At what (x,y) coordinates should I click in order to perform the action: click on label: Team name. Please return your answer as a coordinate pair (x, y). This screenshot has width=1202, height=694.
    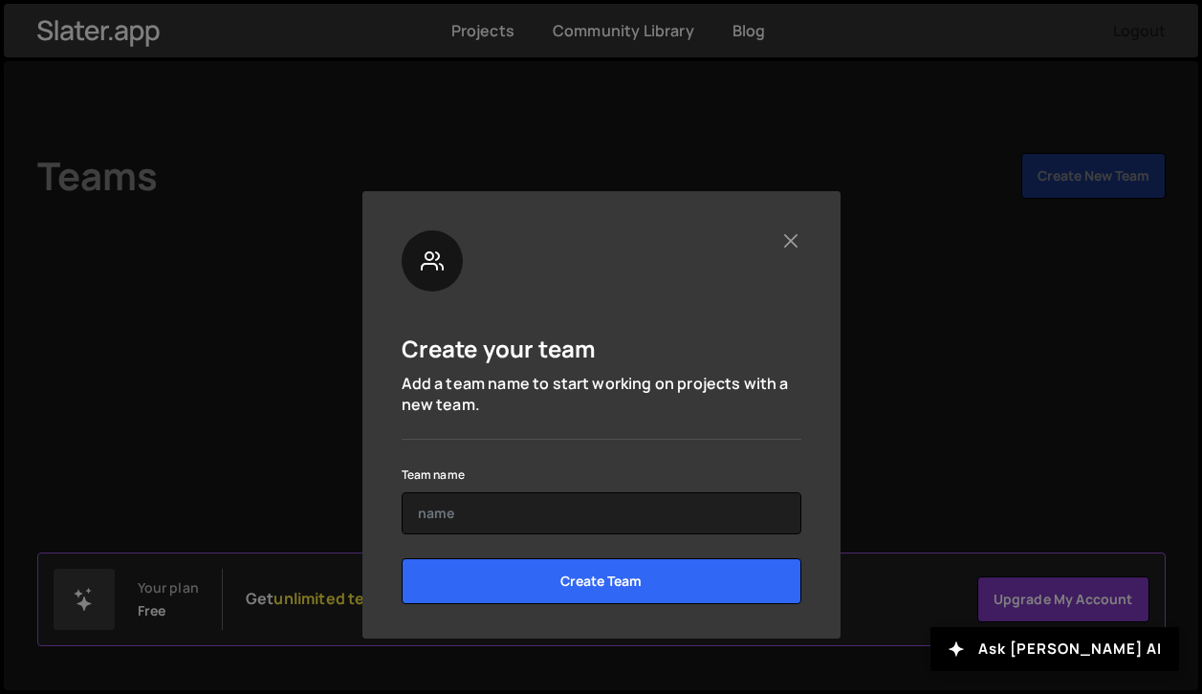
    Looking at the image, I should click on (433, 475).